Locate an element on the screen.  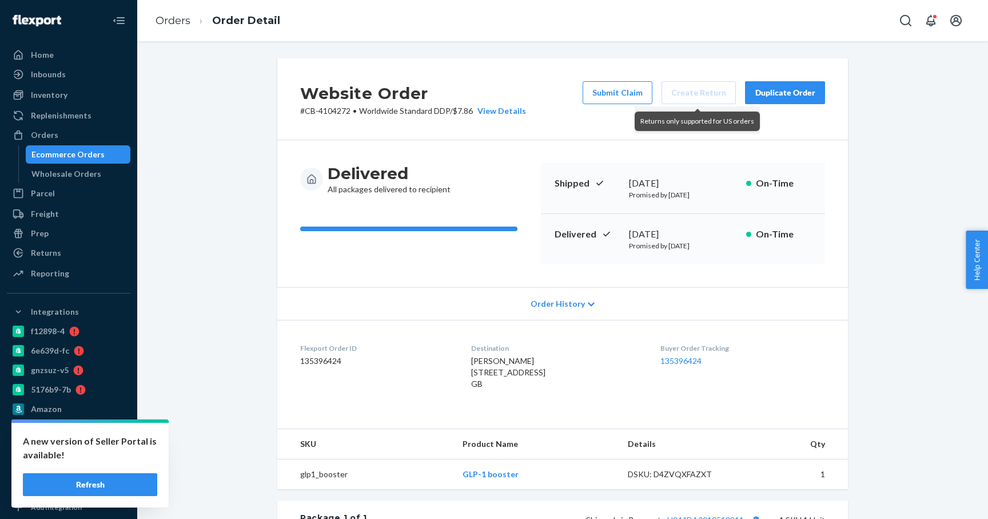
div: Parcel is located at coordinates (43, 193).